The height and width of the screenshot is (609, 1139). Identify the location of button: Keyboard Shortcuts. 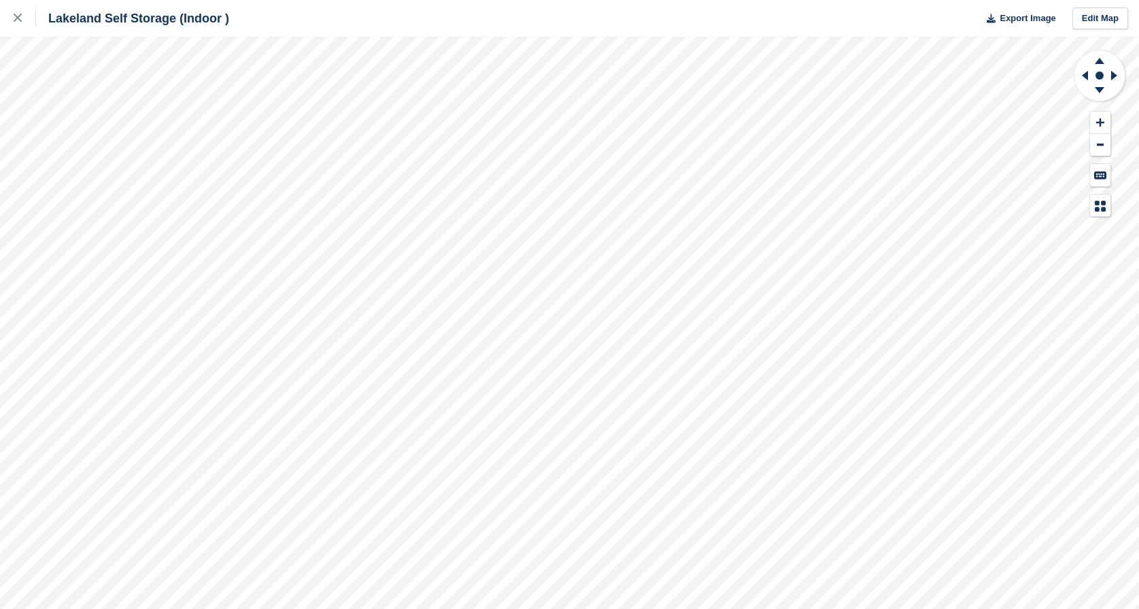
(1101, 175).